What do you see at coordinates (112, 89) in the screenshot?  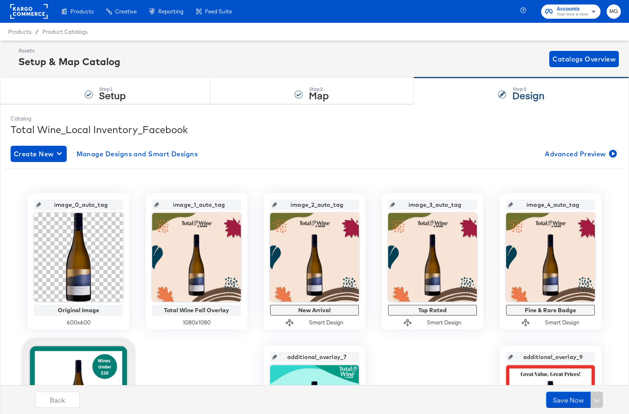 I see `div: Step: 1` at bounding box center [112, 89].